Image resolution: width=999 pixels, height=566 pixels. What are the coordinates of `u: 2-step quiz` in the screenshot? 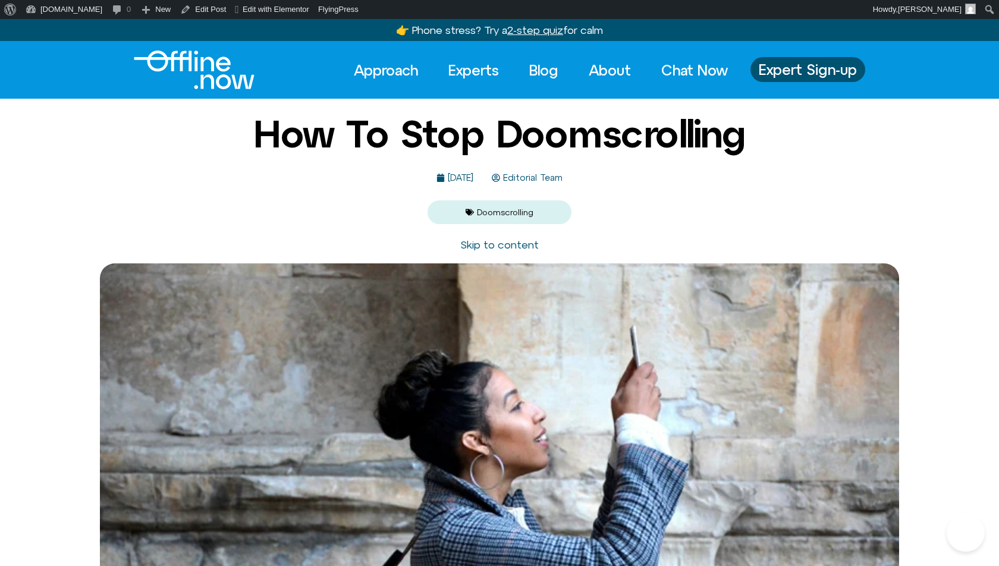 It's located at (535, 30).